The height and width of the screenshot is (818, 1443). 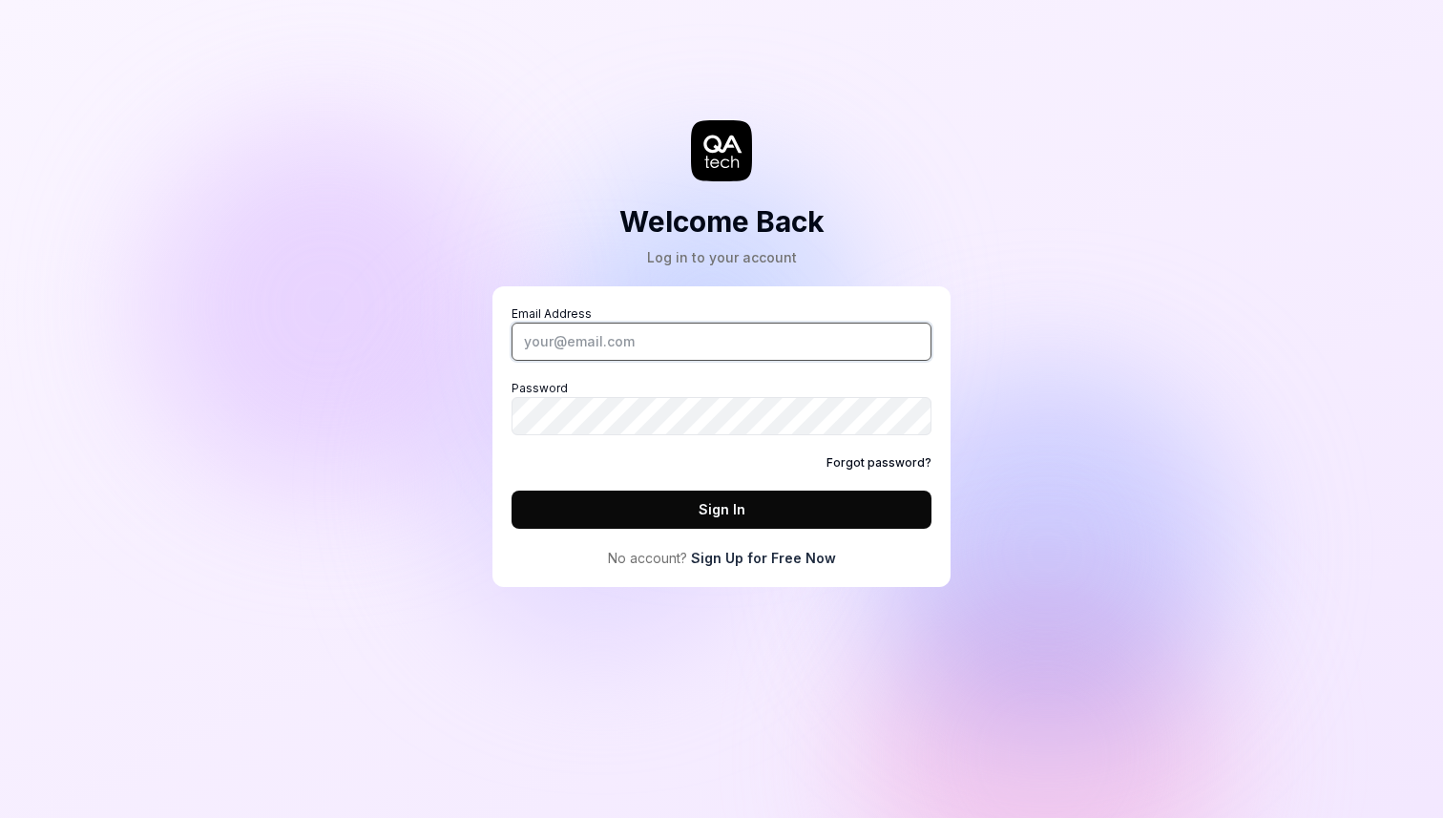 I want to click on button: Sign In, so click(x=721, y=510).